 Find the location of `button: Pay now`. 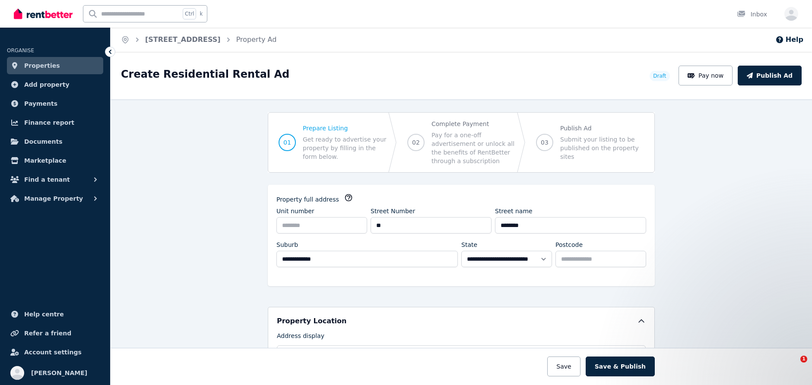

button: Pay now is located at coordinates (706, 76).